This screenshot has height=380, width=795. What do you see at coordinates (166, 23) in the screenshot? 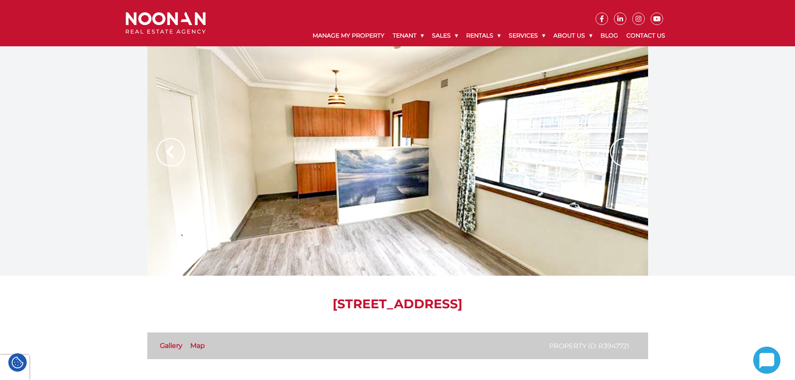
I see `img: Noonan Real Estate Agency` at bounding box center [166, 23].